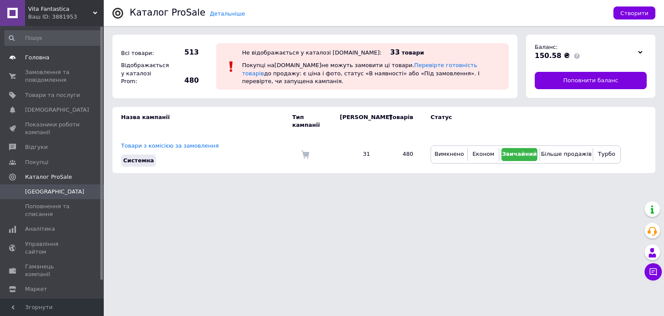 Image resolution: width=664 pixels, height=316 pixels. I want to click on span: Vita Fantastica, so click(61, 9).